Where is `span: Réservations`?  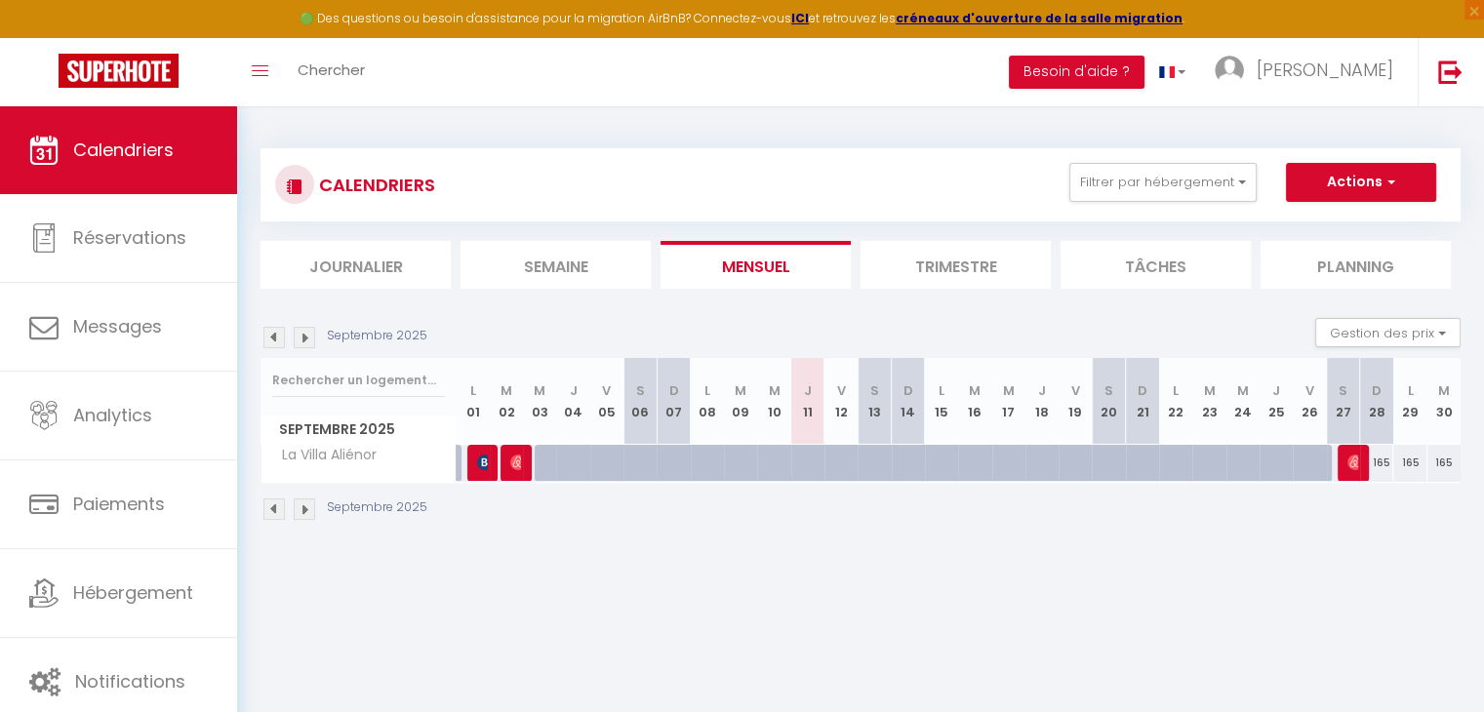 span: Réservations is located at coordinates (130, 237).